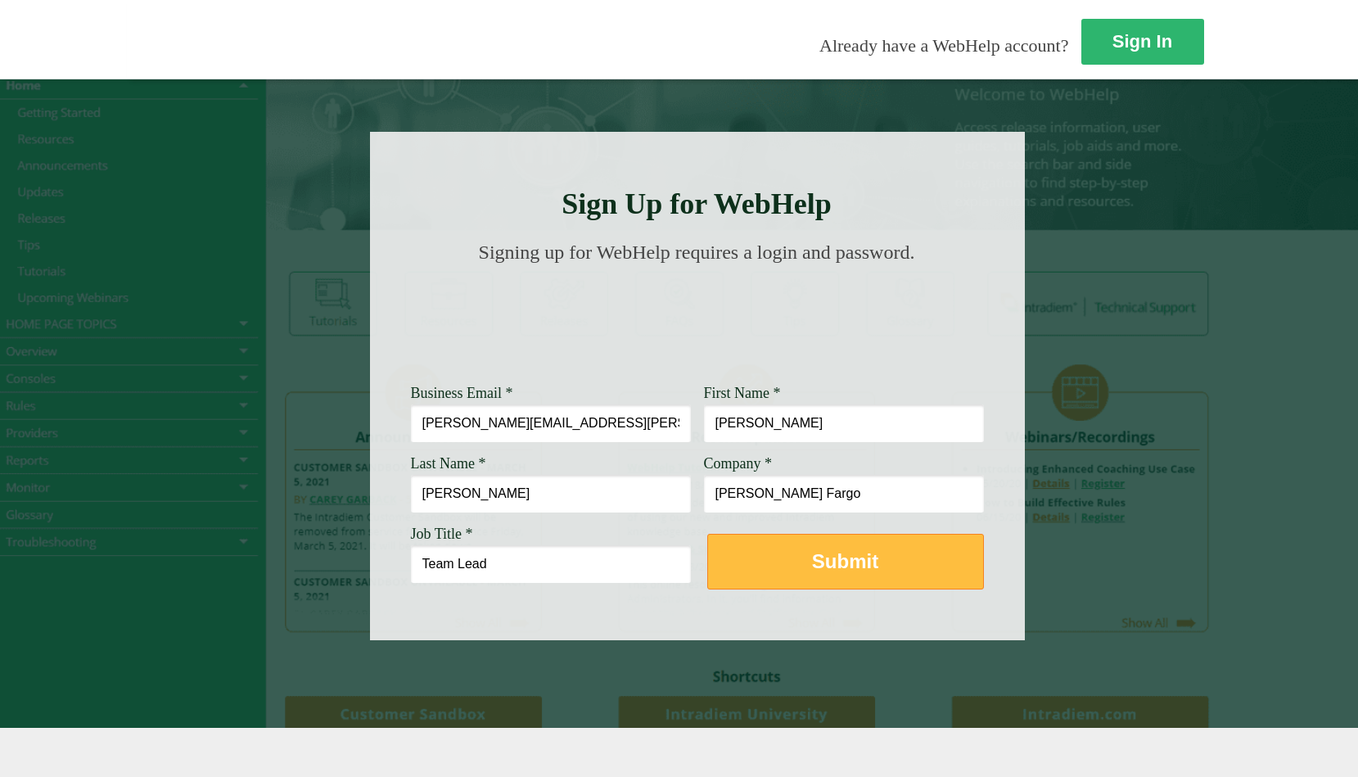  I want to click on strong: Sign Up for WebHelp, so click(697, 204).